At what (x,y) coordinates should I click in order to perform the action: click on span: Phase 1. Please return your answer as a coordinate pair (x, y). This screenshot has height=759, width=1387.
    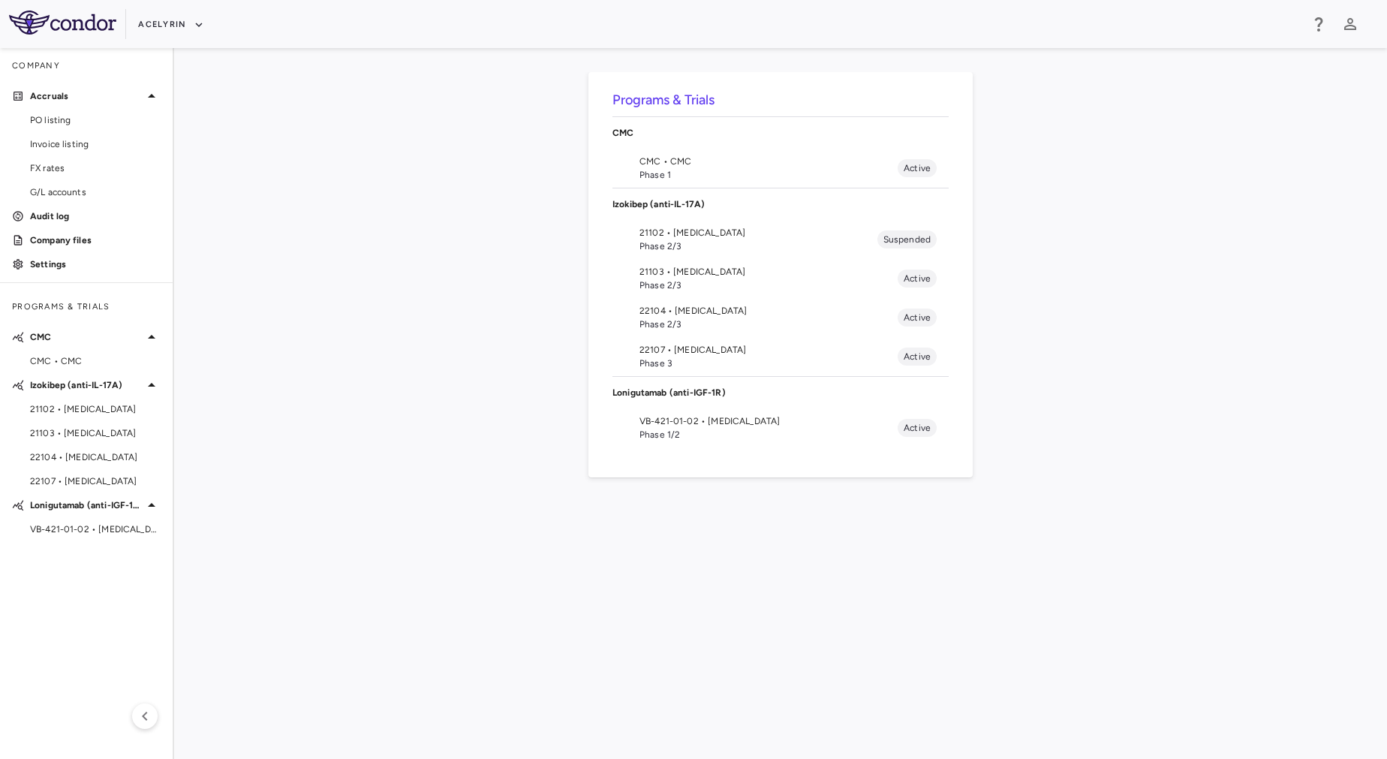
    Looking at the image, I should click on (769, 175).